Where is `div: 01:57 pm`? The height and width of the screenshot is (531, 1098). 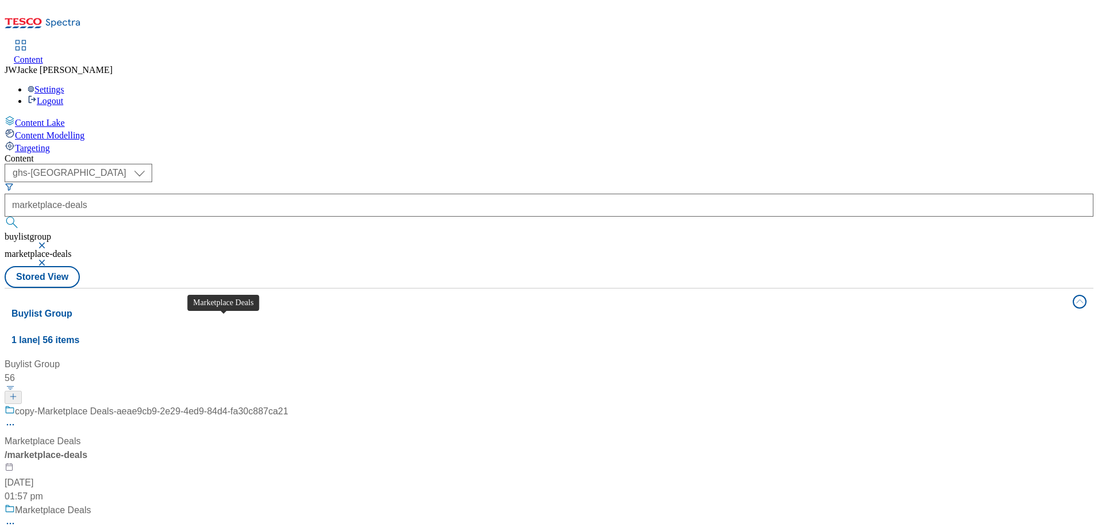
div: 01:57 pm is located at coordinates (146, 496).